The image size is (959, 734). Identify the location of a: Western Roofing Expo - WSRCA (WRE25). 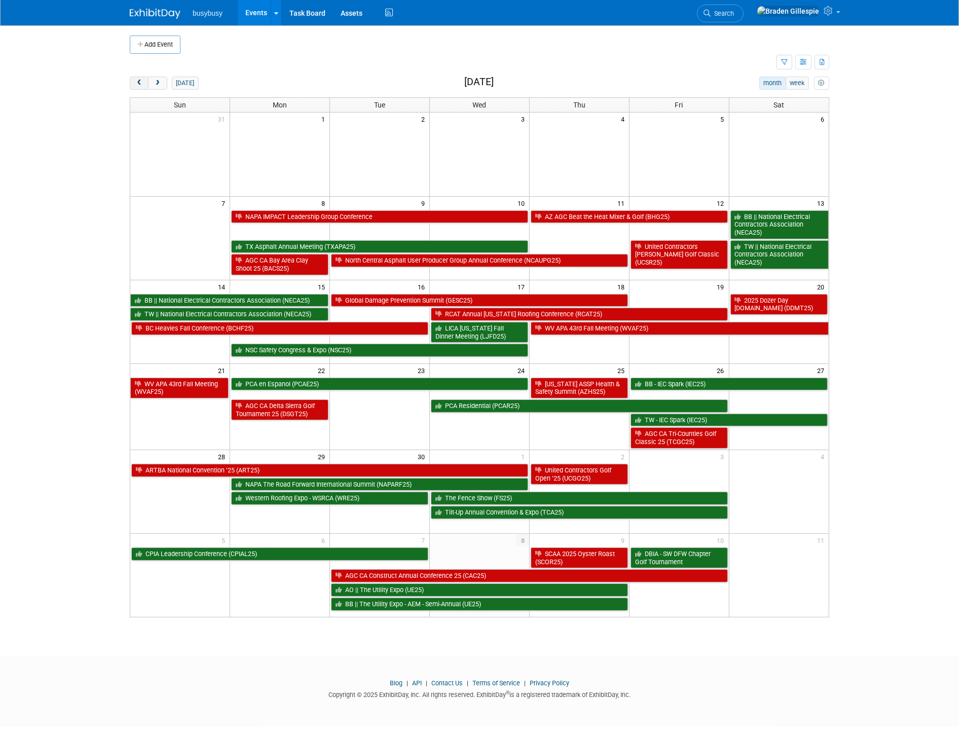
(329, 498).